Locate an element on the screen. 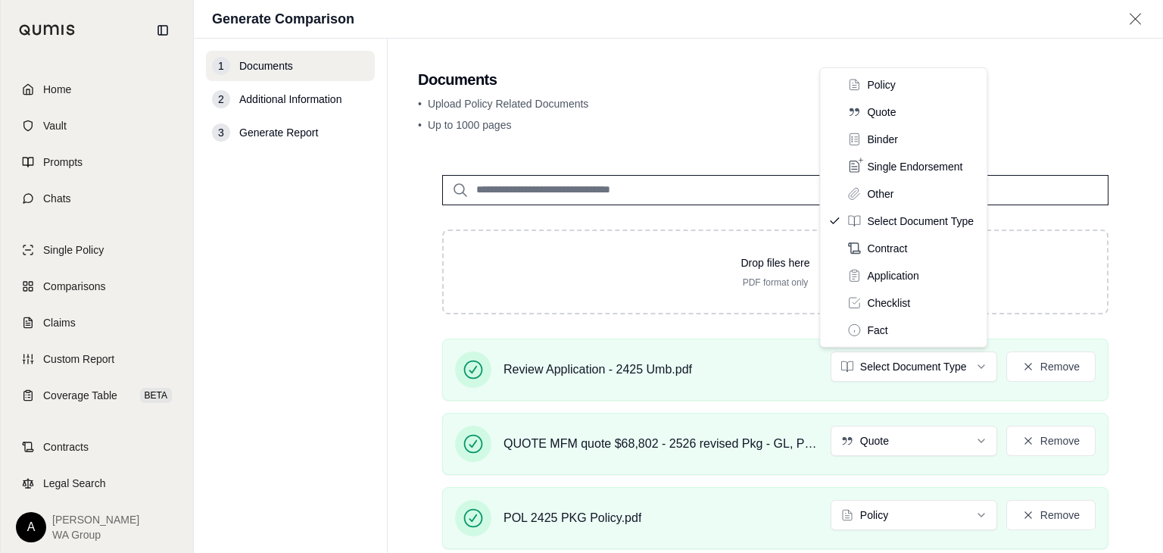 The width and height of the screenshot is (1163, 553). span: Contract is located at coordinates (887, 248).